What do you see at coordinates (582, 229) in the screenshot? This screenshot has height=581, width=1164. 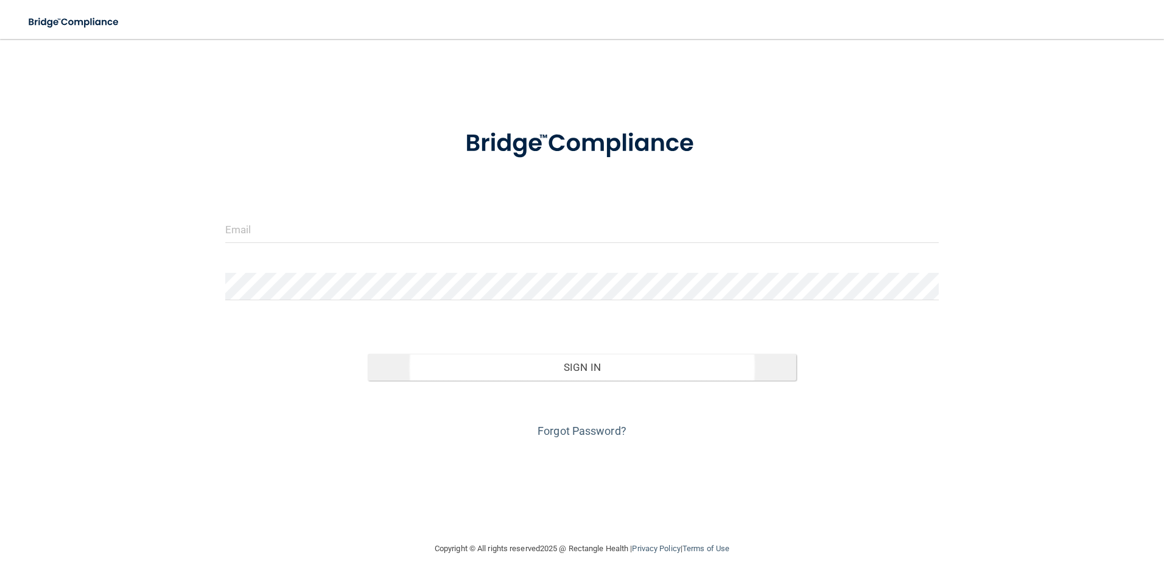 I see `input: Email` at bounding box center [582, 229].